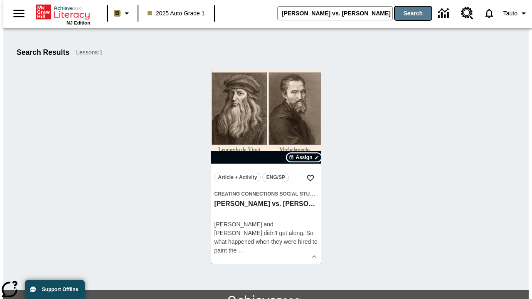  I want to click on a: Home, so click(63, 12).